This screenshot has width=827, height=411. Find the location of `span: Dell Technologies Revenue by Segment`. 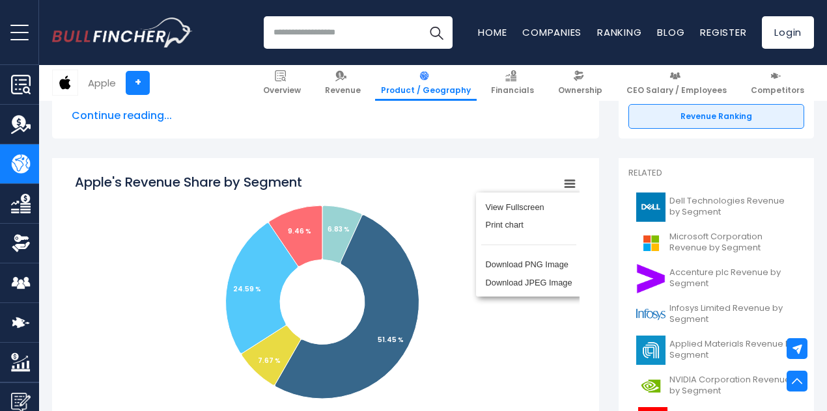

span: Dell Technologies Revenue by Segment is located at coordinates (732, 207).